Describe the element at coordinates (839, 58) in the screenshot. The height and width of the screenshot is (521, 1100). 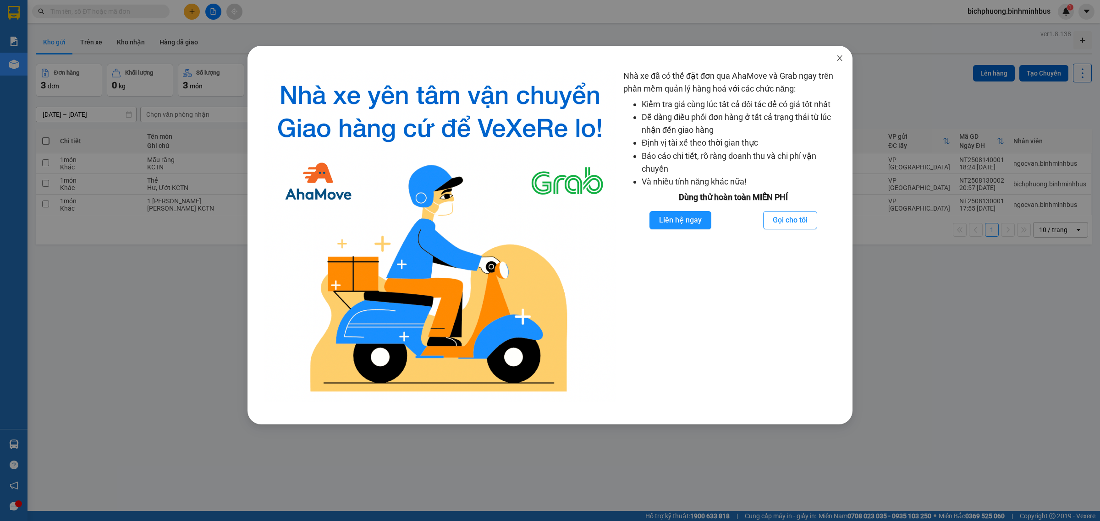
I see `span: close` at that location.